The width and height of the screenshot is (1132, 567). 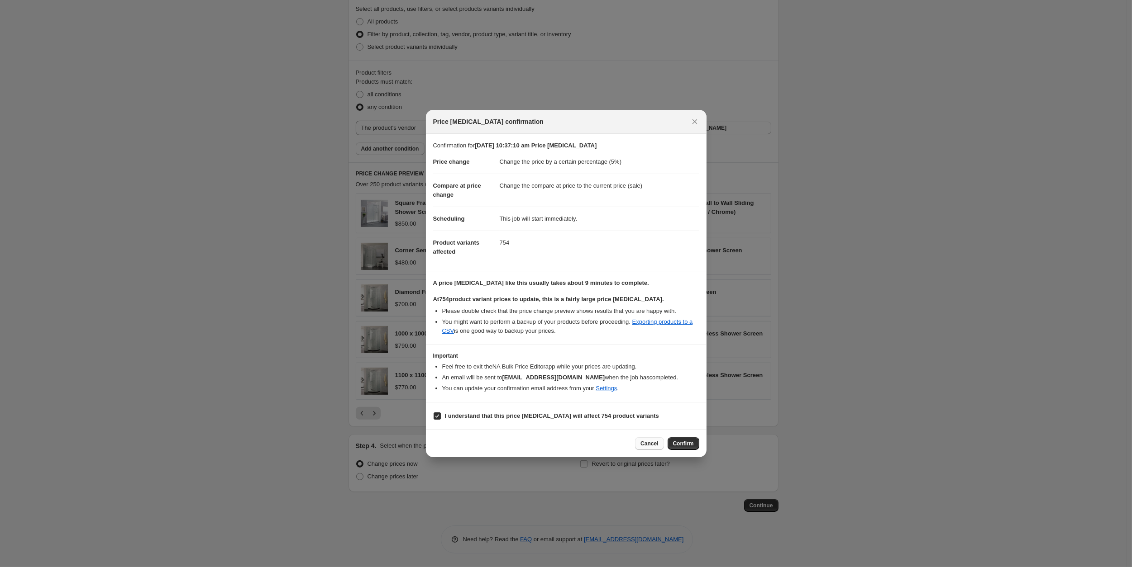 What do you see at coordinates (683, 444) in the screenshot?
I see `button: Confirm` at bounding box center [683, 444].